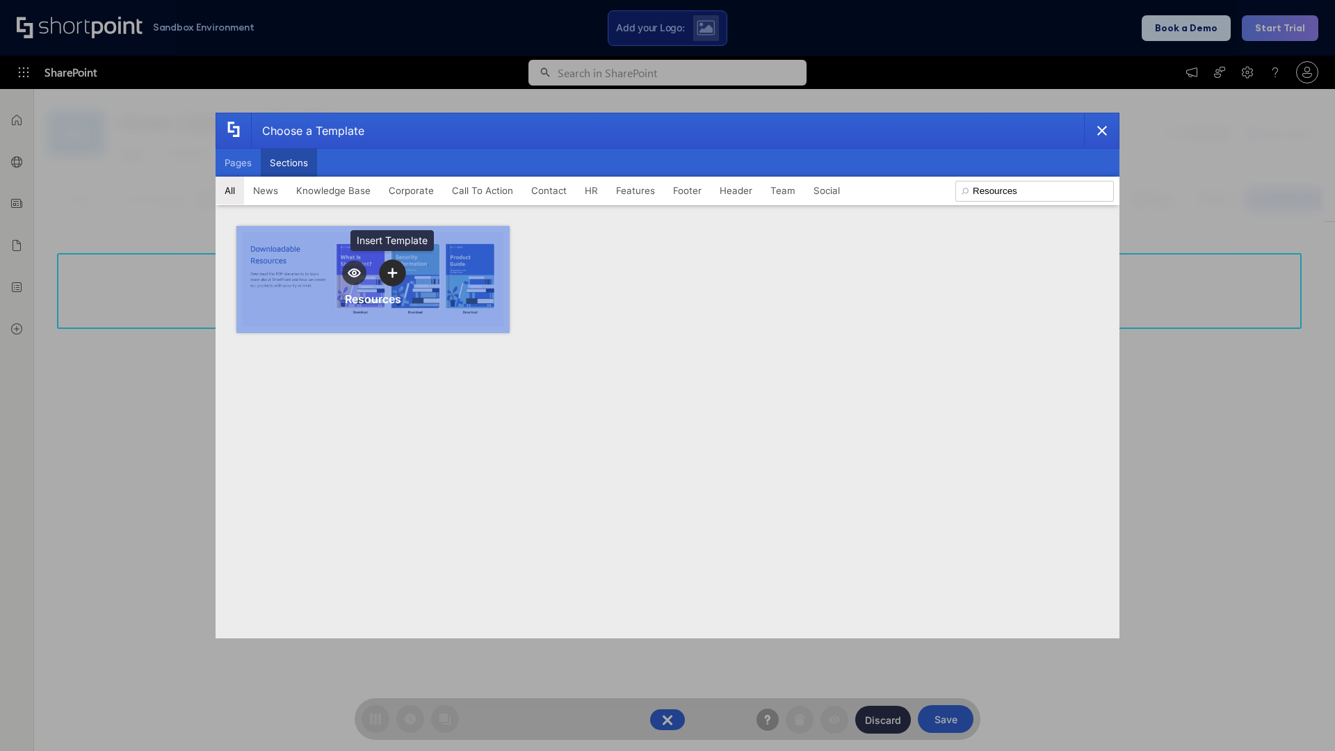 The width and height of the screenshot is (1335, 751). I want to click on button: Features, so click(635, 191).